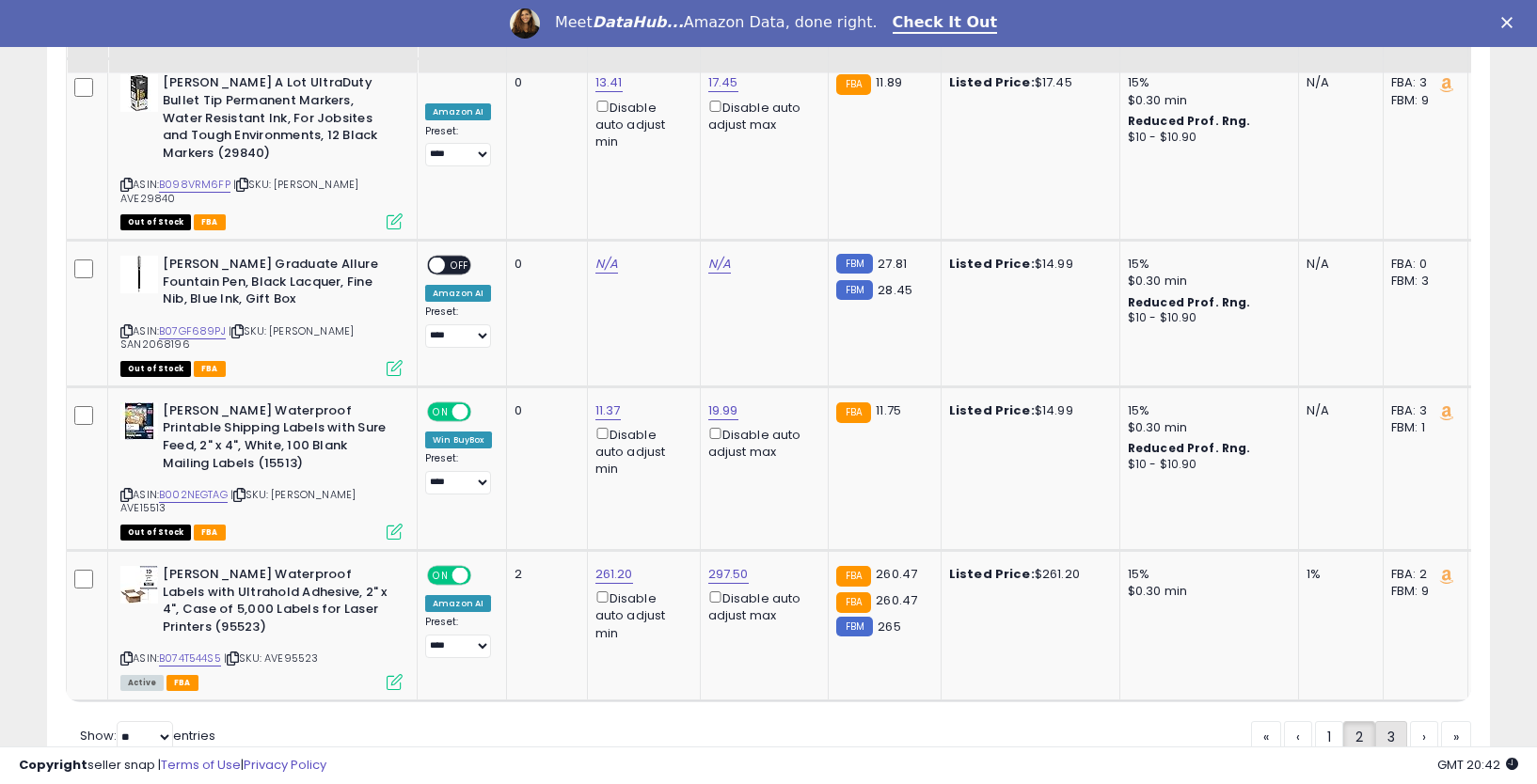 The image size is (1537, 784). Describe the element at coordinates (1027, 264) in the screenshot. I see `div: $14.99` at that location.